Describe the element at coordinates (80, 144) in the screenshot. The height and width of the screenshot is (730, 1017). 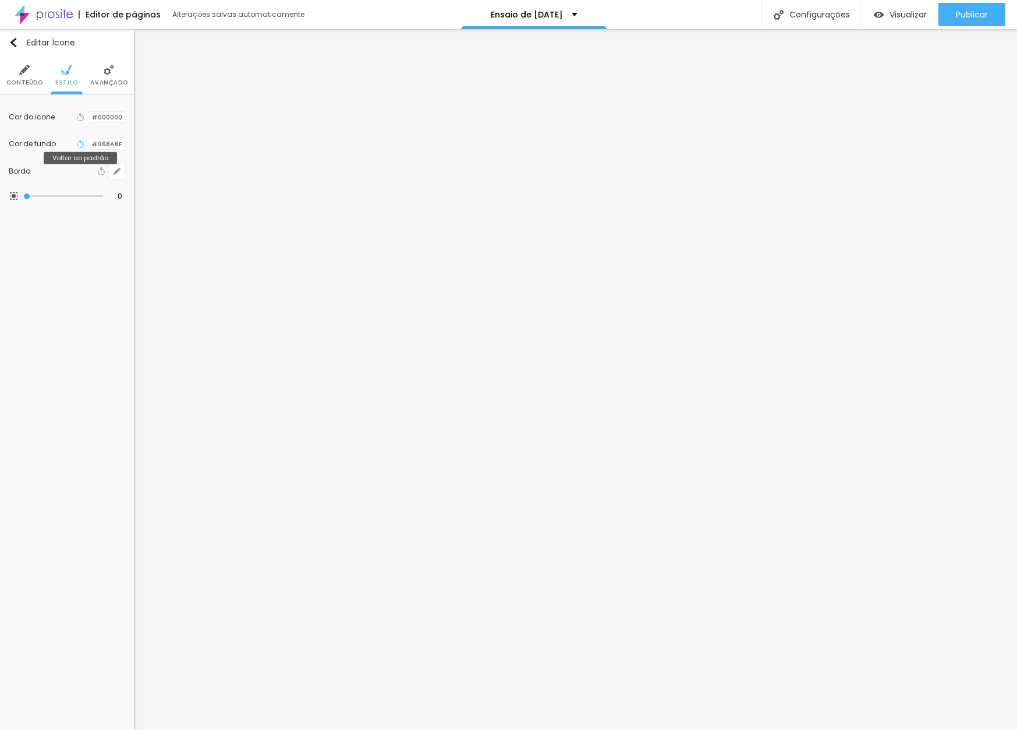
I see `button: Voltar ao padrão` at that location.